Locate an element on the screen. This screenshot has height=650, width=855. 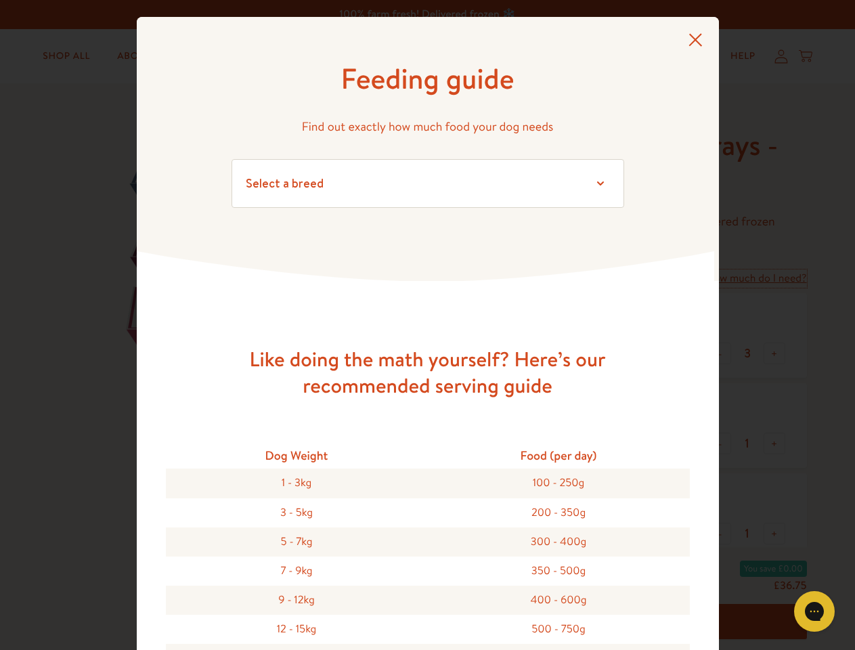
div: Dog Weight is located at coordinates (297, 455).